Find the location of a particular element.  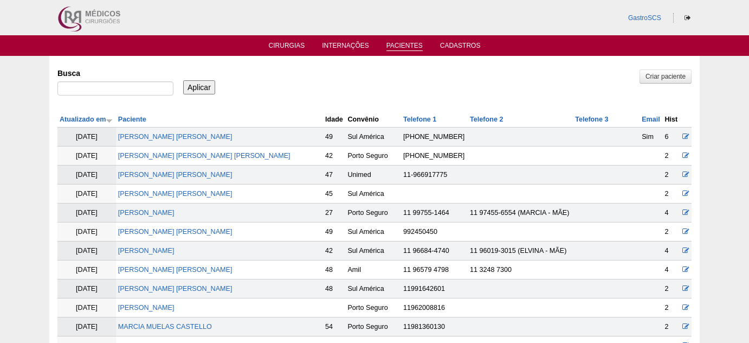

td: 11-966917775 is located at coordinates (434, 175).